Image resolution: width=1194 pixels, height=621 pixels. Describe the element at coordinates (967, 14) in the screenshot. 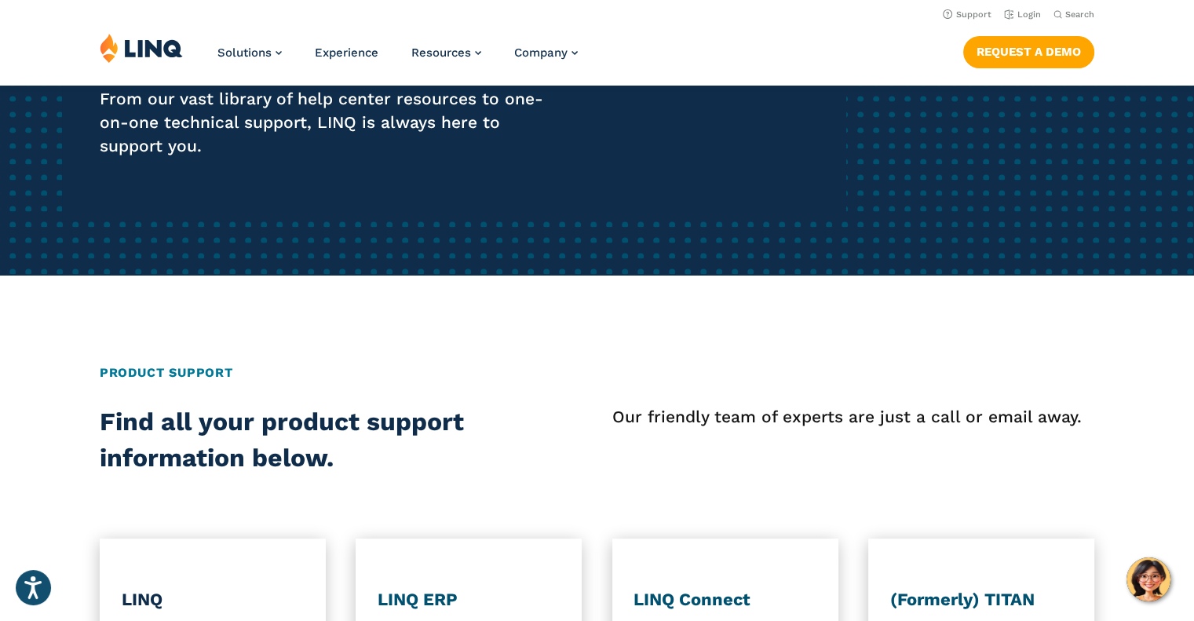

I see `a: Support` at that location.